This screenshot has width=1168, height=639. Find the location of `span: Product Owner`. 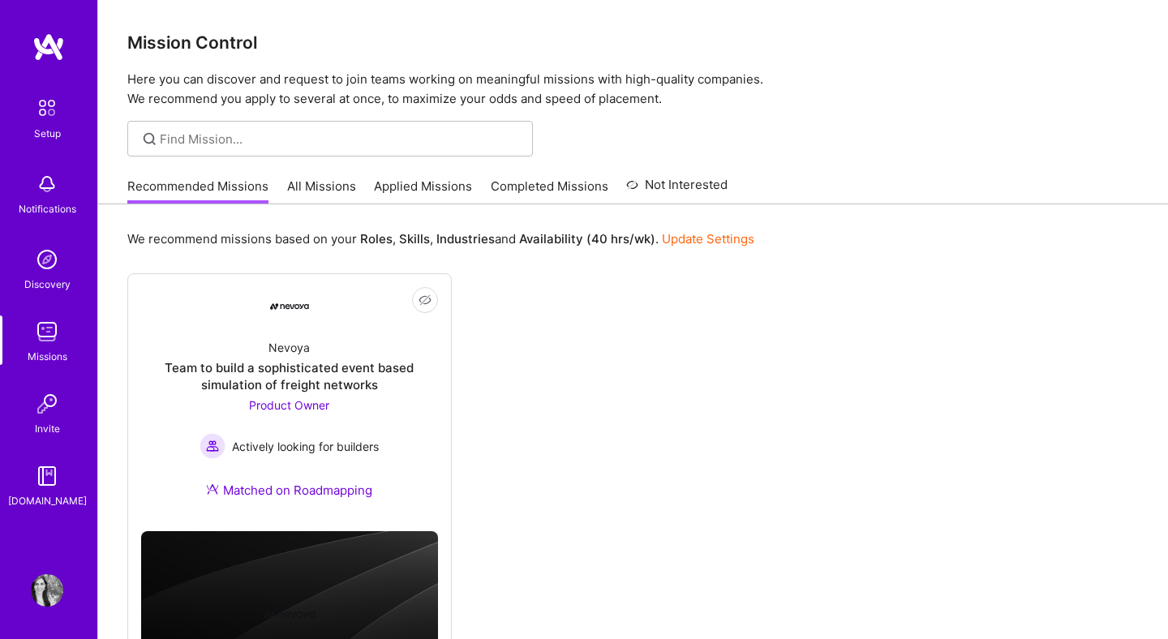

span: Product Owner is located at coordinates (289, 405).